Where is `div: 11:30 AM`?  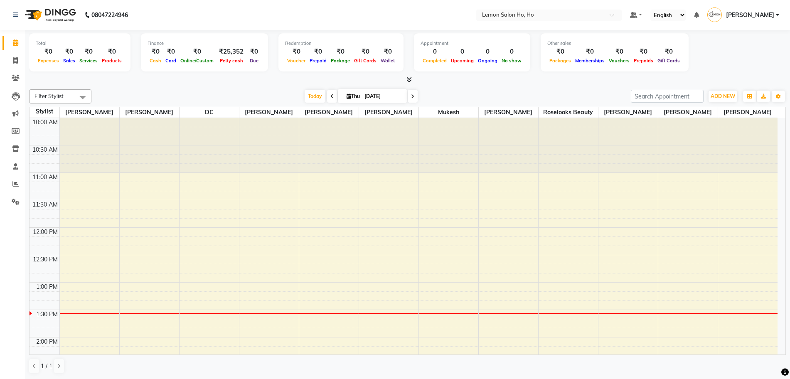 div: 11:30 AM is located at coordinates (45, 205).